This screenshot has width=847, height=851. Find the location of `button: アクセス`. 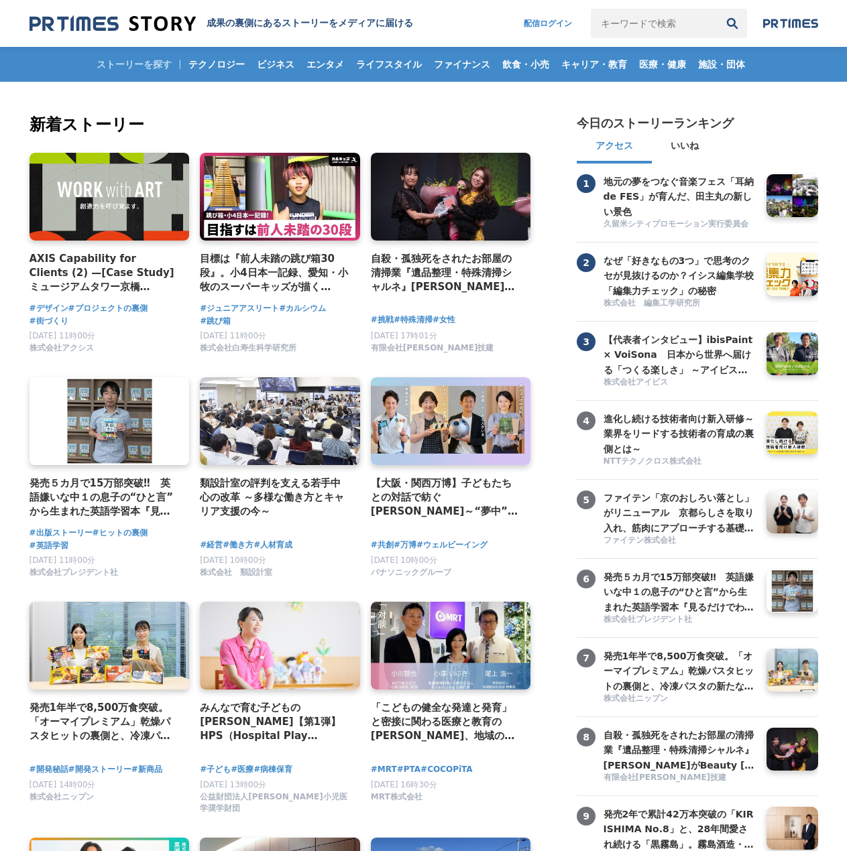

button: アクセス is located at coordinates (614, 147).